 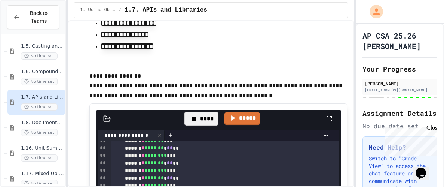 I want to click on span: 1.5. Casting and Ranges of Values, so click(x=42, y=46).